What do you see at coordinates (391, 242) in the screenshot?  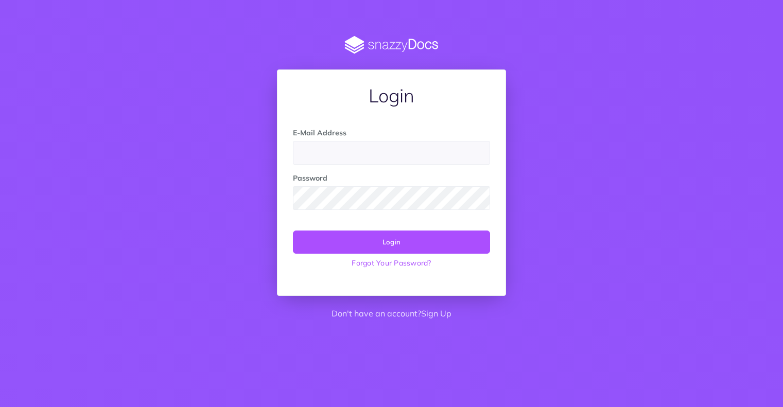 I see `button: Login` at bounding box center [391, 242].